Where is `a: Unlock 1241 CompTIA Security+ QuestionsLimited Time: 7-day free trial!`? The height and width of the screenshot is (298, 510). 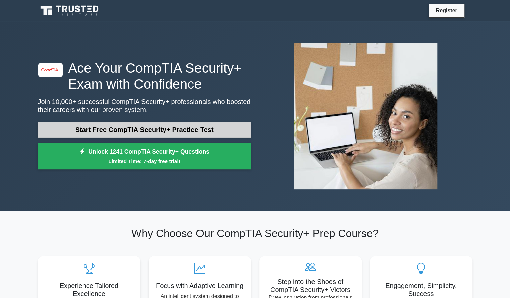 a: Unlock 1241 CompTIA Security+ QuestionsLimited Time: 7-day free trial! is located at coordinates (144, 156).